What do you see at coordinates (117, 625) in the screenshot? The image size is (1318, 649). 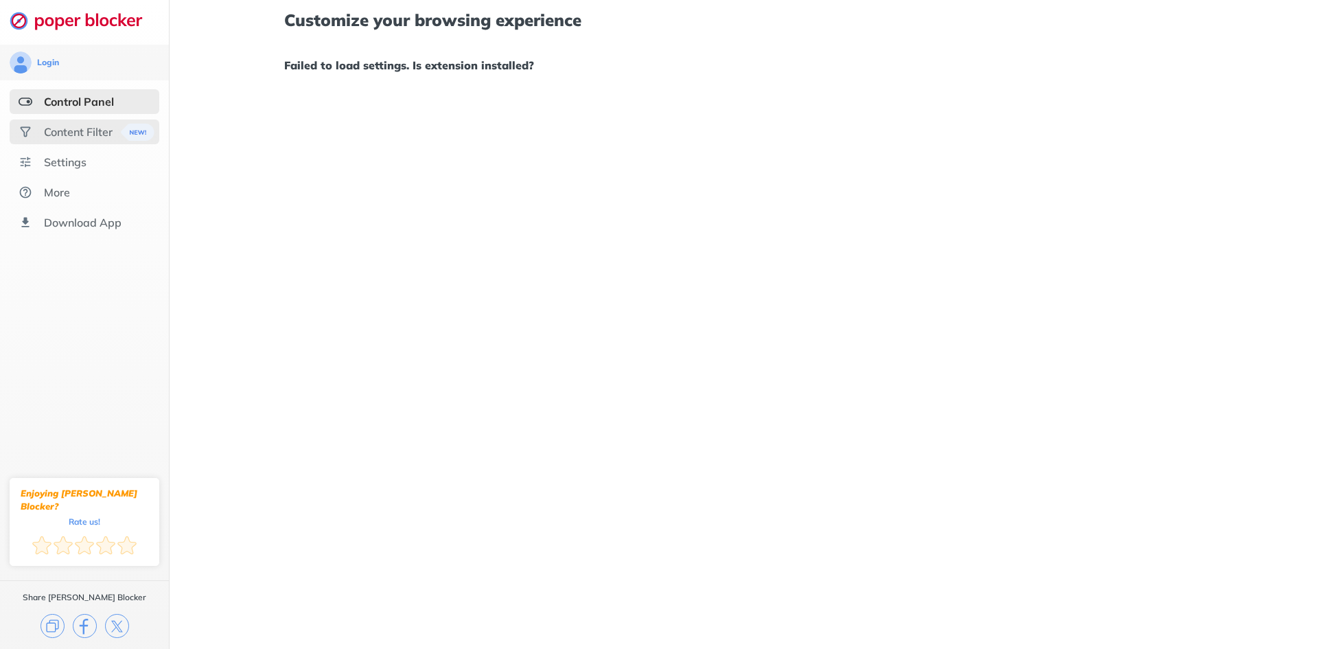 I see `img: x.svg` at bounding box center [117, 625].